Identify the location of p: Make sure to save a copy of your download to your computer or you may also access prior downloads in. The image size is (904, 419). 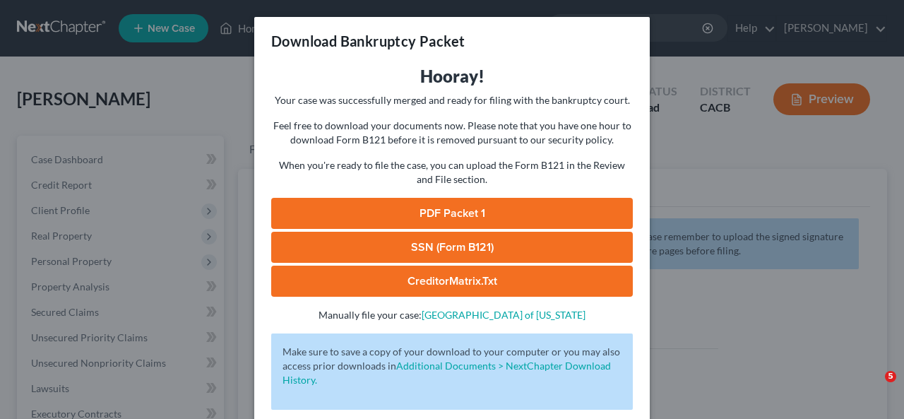
(452, 366).